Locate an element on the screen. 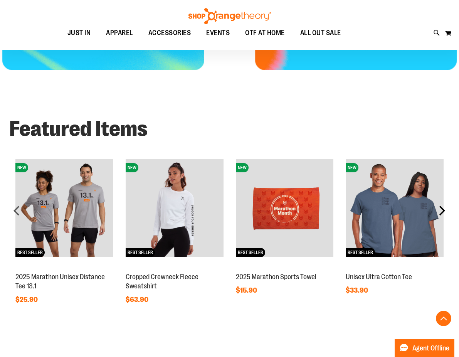 The image size is (459, 357). img: Unisex Ultra Cotton Tee is located at coordinates (395, 208).